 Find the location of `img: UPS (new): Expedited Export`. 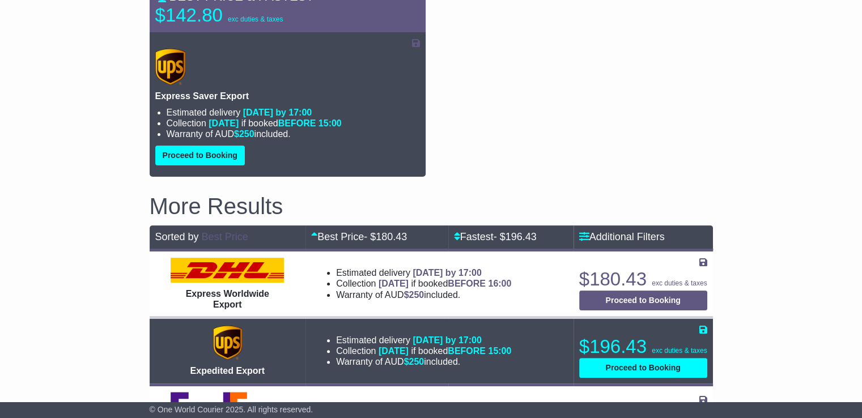

img: UPS (new): Expedited Export is located at coordinates (227, 343).